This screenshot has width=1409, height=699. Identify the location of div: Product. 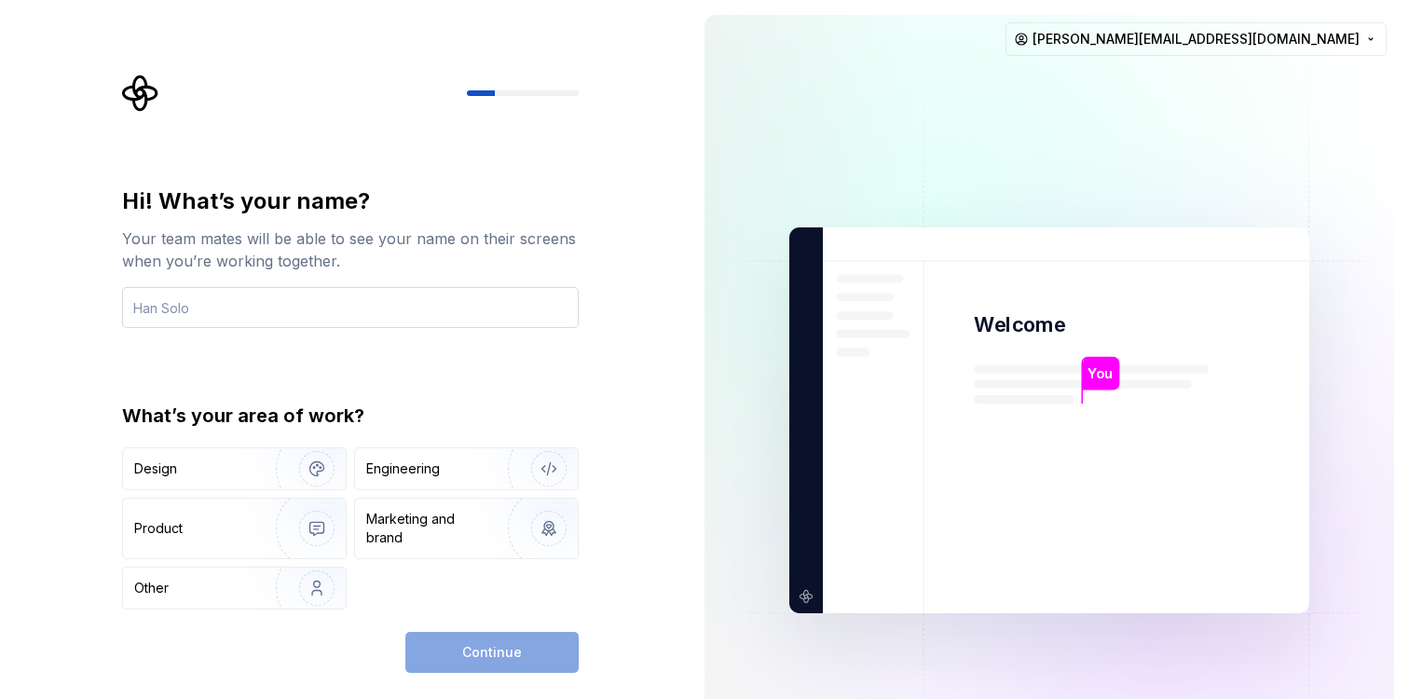
(158, 528).